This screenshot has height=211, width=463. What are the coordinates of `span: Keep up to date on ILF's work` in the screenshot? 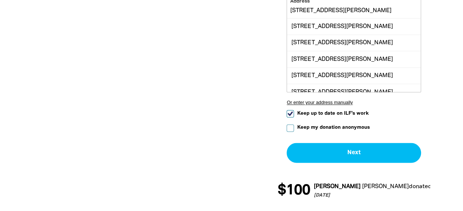 It's located at (333, 113).